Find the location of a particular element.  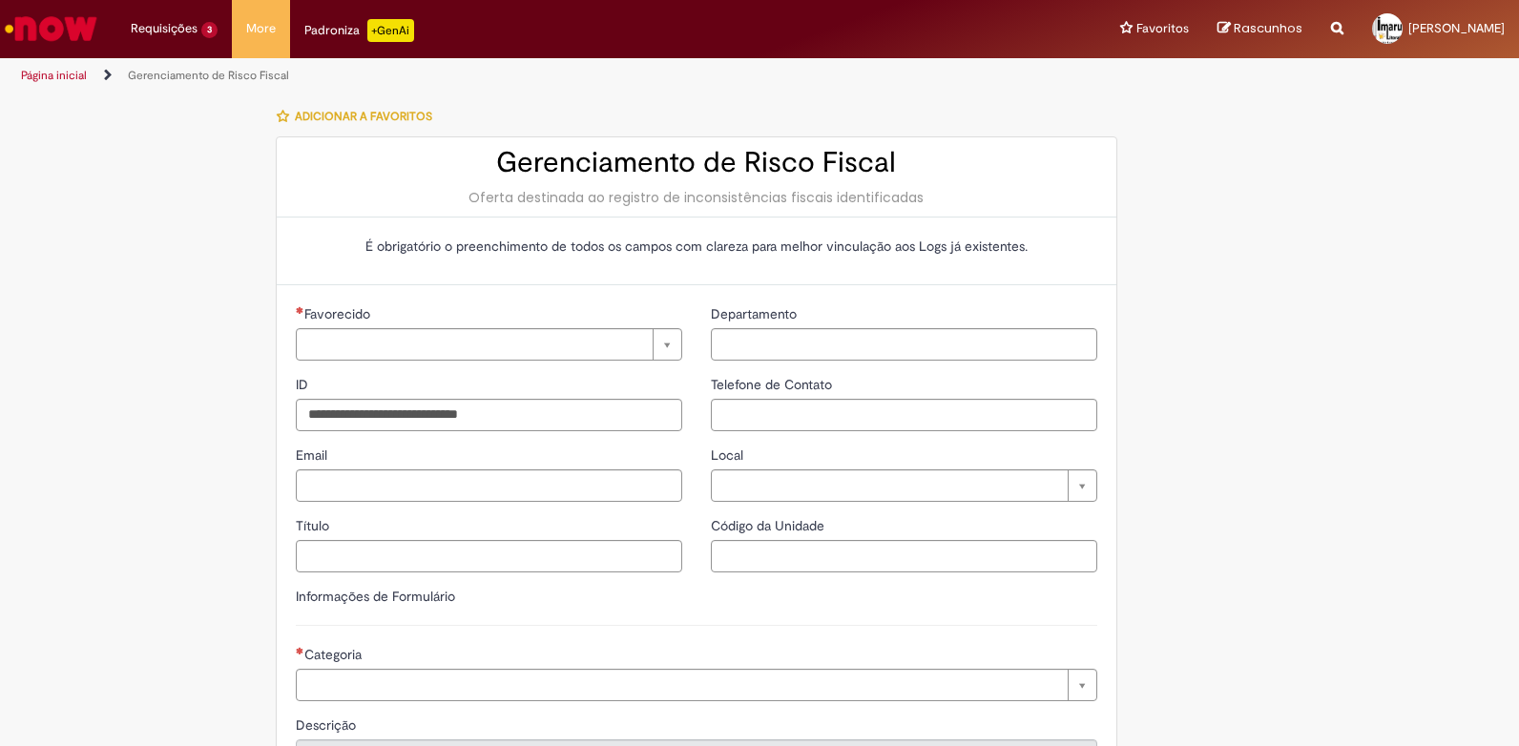

a: Limpar campo Categoria is located at coordinates (697, 685).